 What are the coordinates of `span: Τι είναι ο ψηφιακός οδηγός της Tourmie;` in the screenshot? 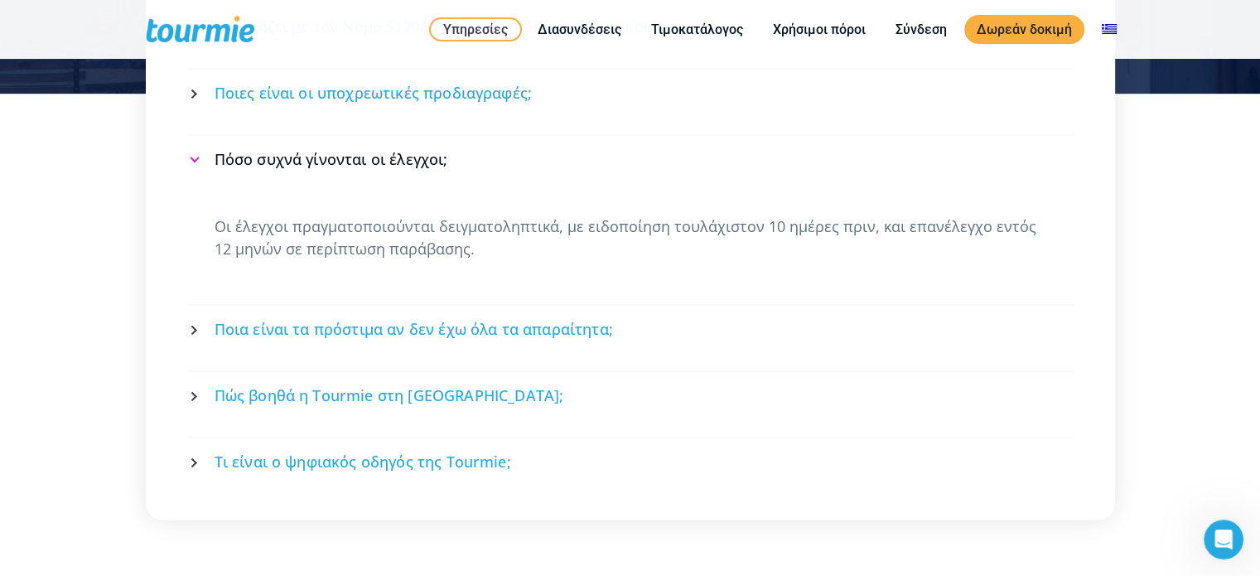 It's located at (363, 461).